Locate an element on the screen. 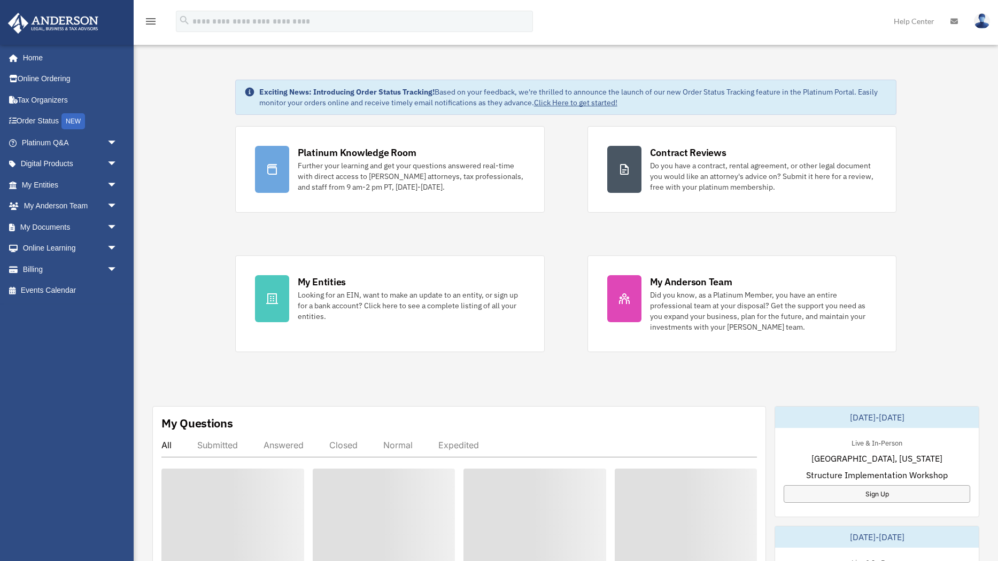 The image size is (998, 561). span: Structure Implementation Workshop is located at coordinates (876, 475).